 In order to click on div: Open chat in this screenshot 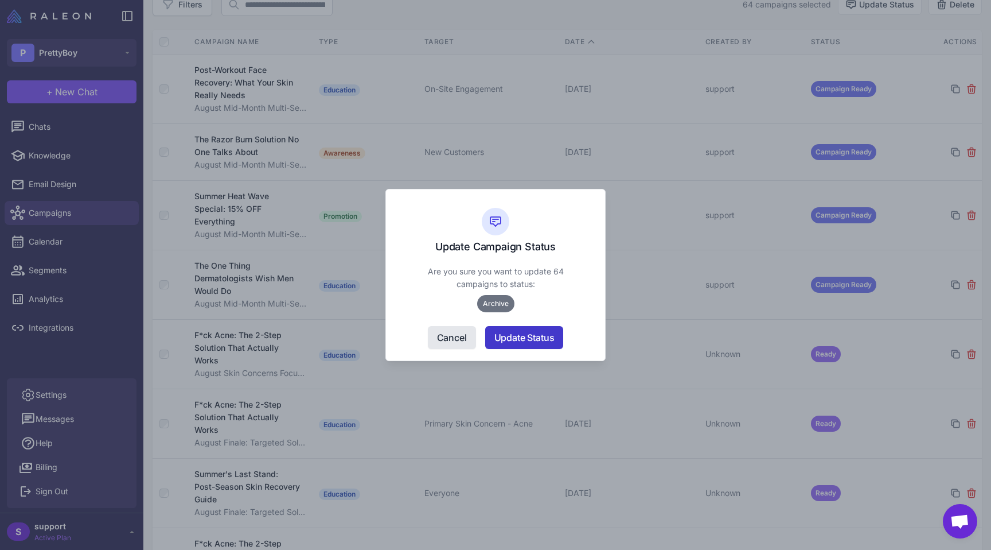, I will do `click(960, 521)`.